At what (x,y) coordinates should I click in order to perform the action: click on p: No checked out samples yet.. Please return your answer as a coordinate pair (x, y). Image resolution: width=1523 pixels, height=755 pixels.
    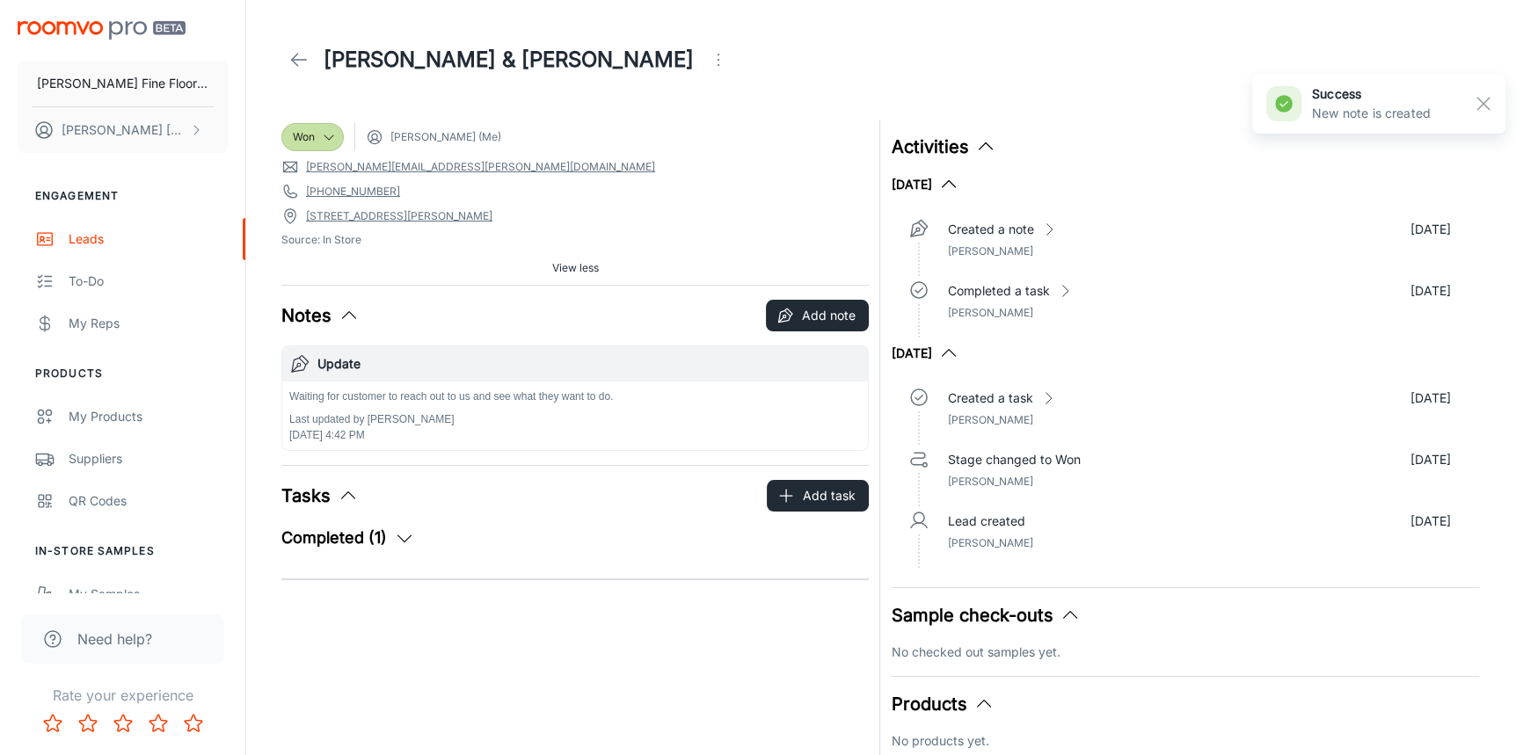
    Looking at the image, I should click on (1185, 653).